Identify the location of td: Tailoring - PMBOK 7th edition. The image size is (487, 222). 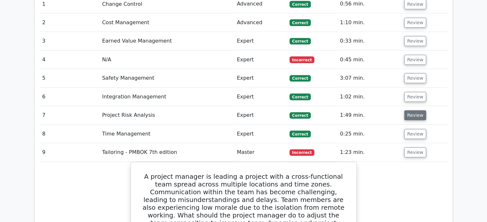
(167, 152).